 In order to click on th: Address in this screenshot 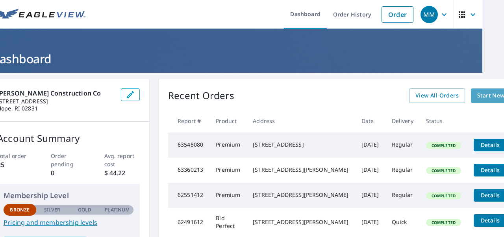, I will do `click(300, 121)`.